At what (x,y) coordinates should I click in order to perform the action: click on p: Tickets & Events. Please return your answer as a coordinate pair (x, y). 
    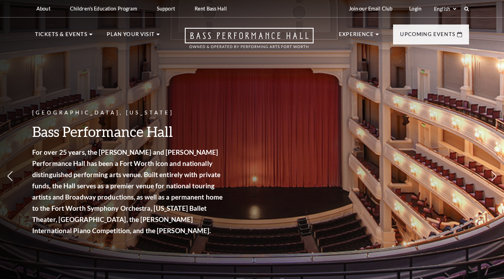
    Looking at the image, I should click on (61, 36).